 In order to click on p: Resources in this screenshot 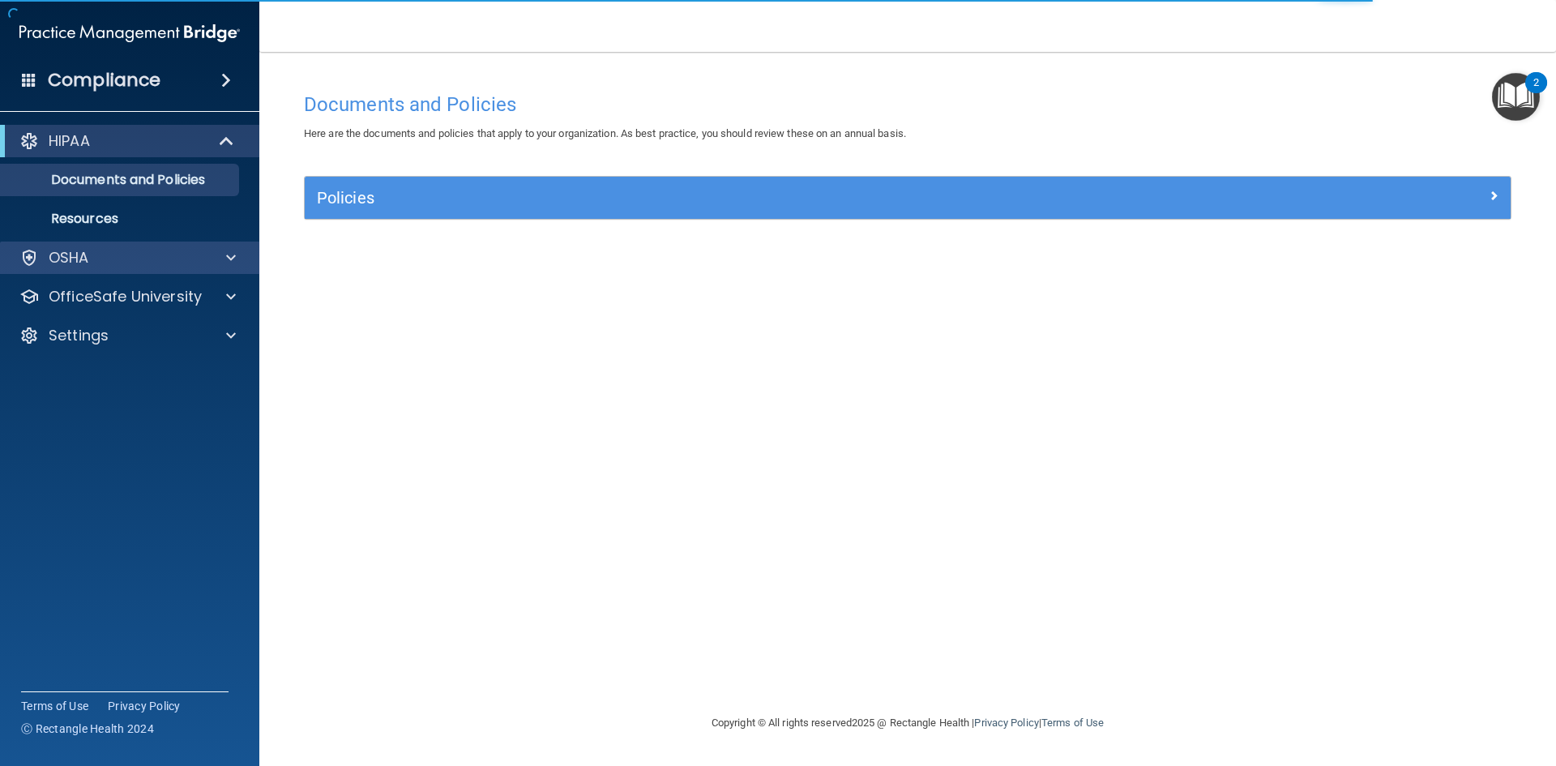, I will do `click(121, 219)`.